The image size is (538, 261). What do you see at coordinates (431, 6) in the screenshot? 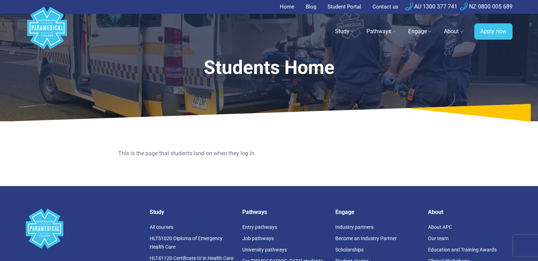
I see `a: AU 1300 377 741` at bounding box center [431, 6].